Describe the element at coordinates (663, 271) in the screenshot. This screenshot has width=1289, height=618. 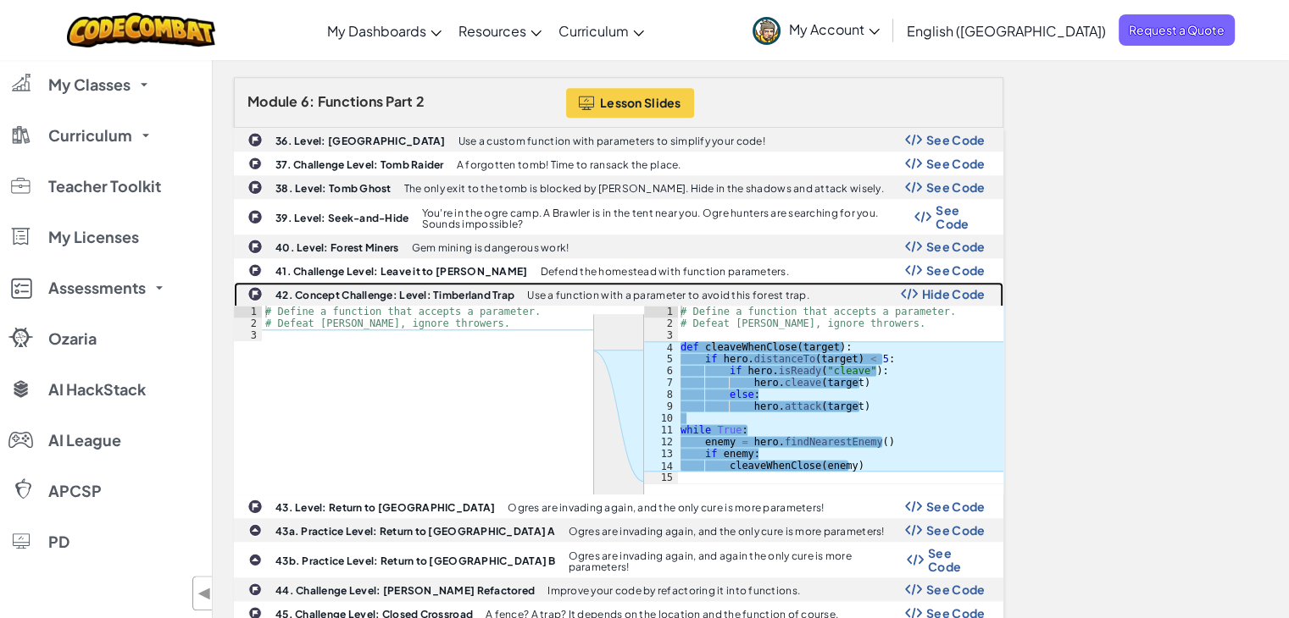
I see `p: Defend the homestead with function parameters.` at that location.